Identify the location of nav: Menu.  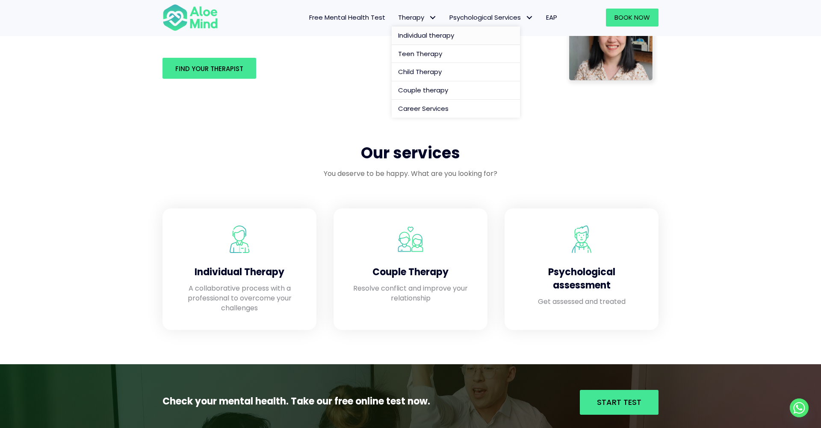
(396, 18).